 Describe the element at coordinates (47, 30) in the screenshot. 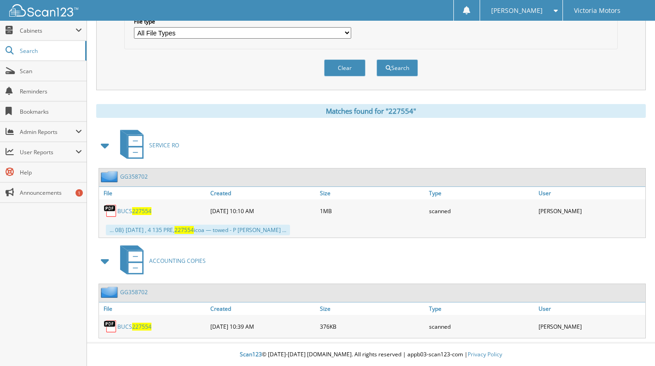

I see `span: Cabinets` at that location.